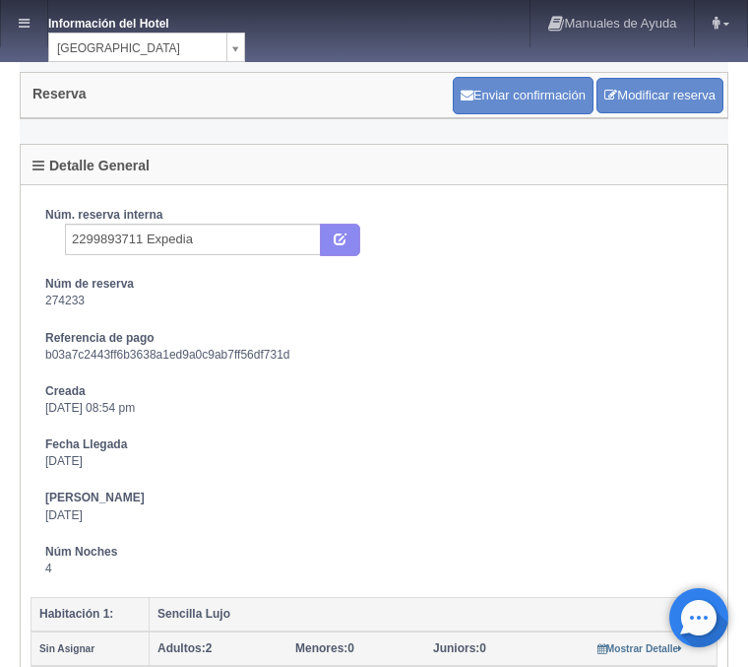 The width and height of the screenshot is (748, 667). What do you see at coordinates (76, 614) in the screenshot?
I see `b: Habitación 1:` at bounding box center [76, 614].